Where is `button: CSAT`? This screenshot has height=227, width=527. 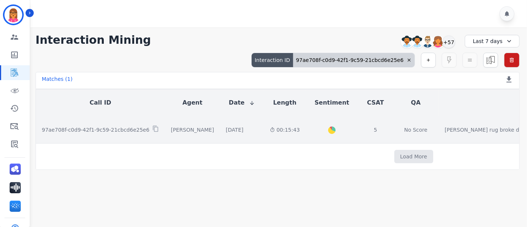
button: CSAT is located at coordinates (375, 103).